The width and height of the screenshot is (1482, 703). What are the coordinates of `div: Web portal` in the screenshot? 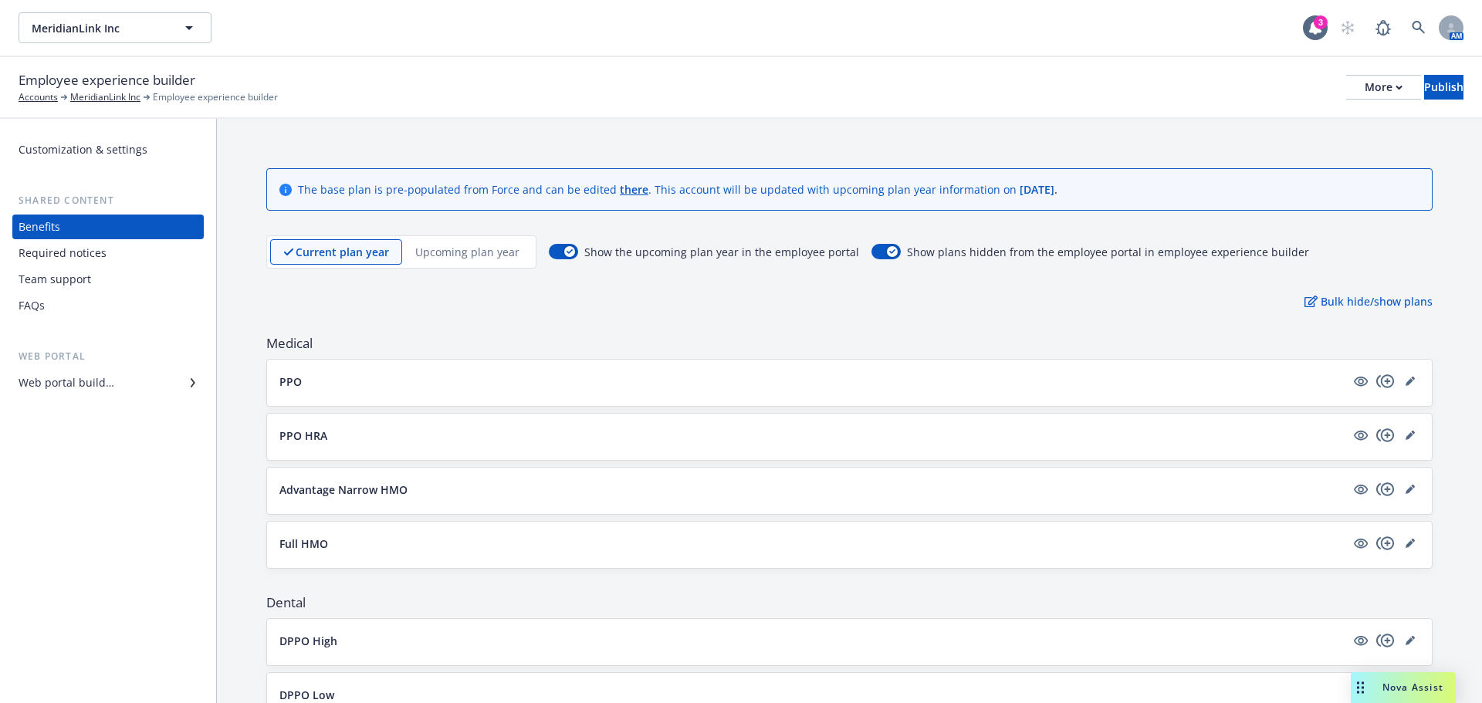 It's located at (108, 357).